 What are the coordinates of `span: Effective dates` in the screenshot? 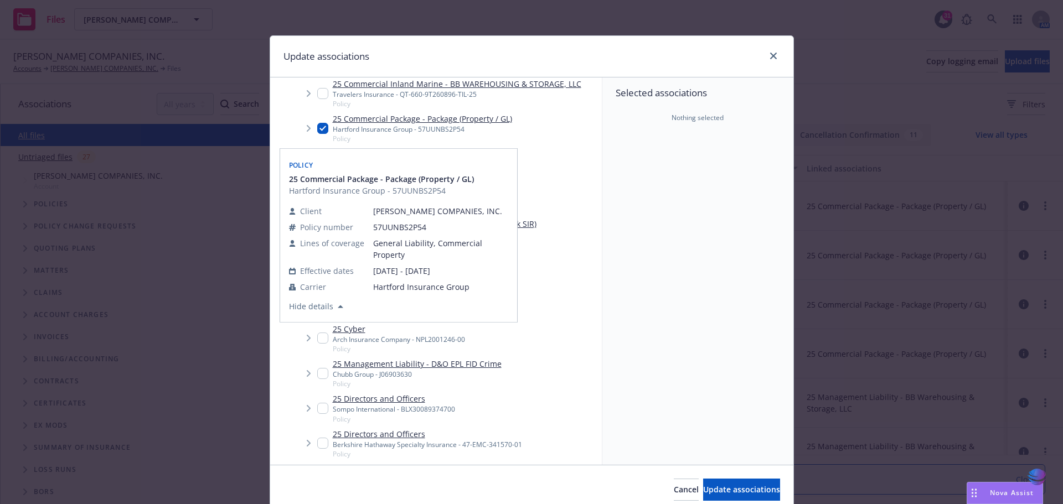 It's located at (327, 271).